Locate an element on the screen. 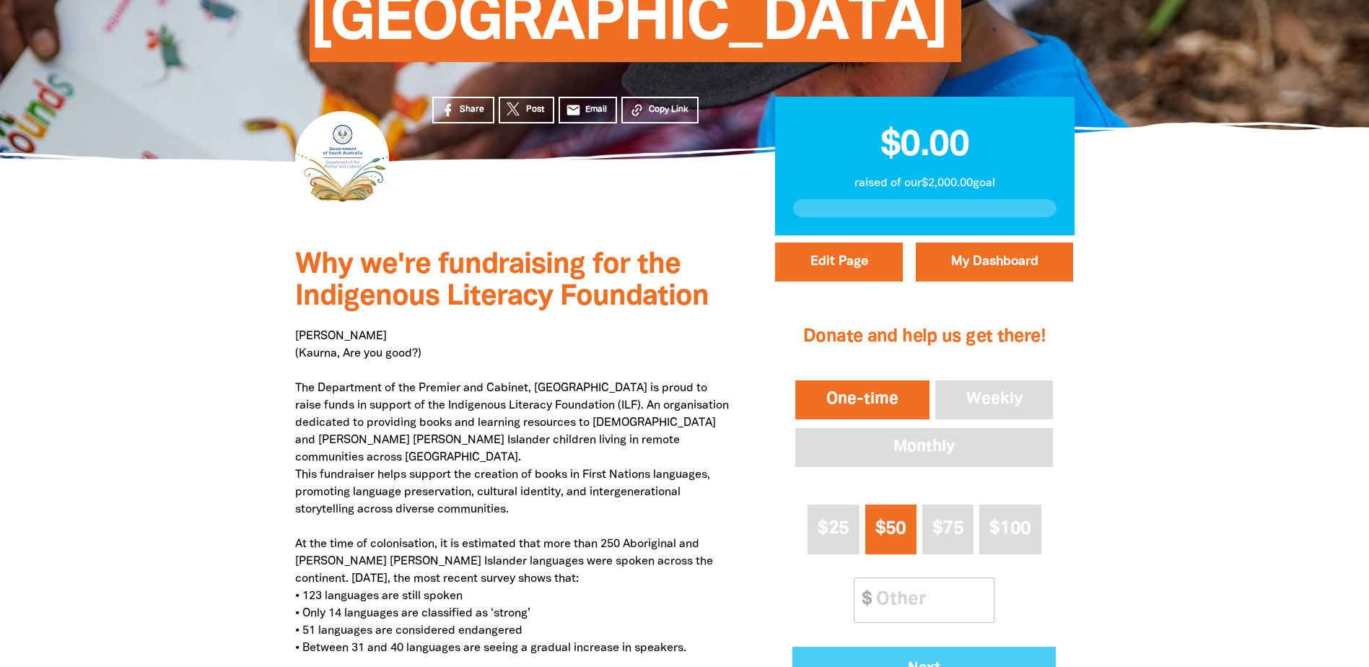 Image resolution: width=1369 pixels, height=667 pixels. a: My Dashboard is located at coordinates (995, 262).